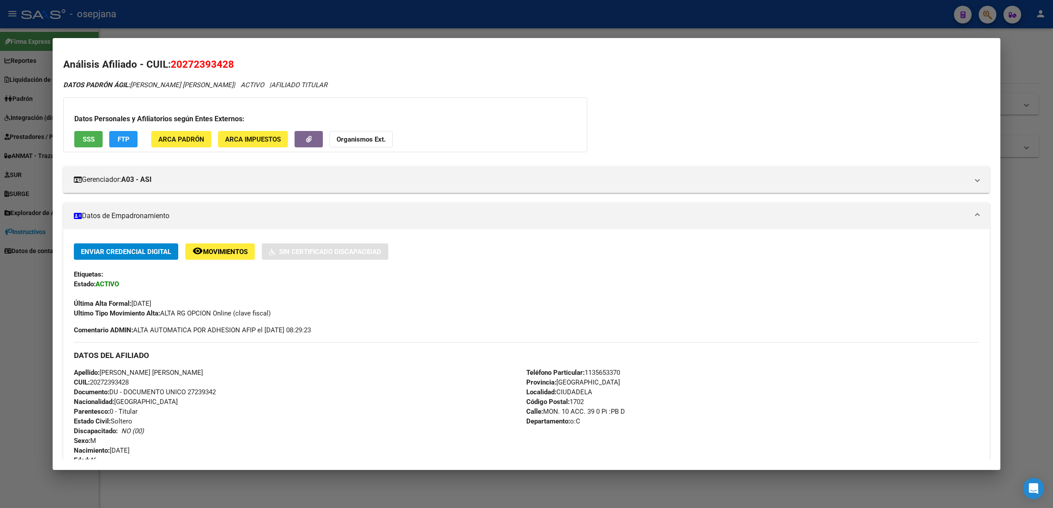  Describe the element at coordinates (195, 85) in the screenshot. I see `i: | ACTIVO |` at that location.